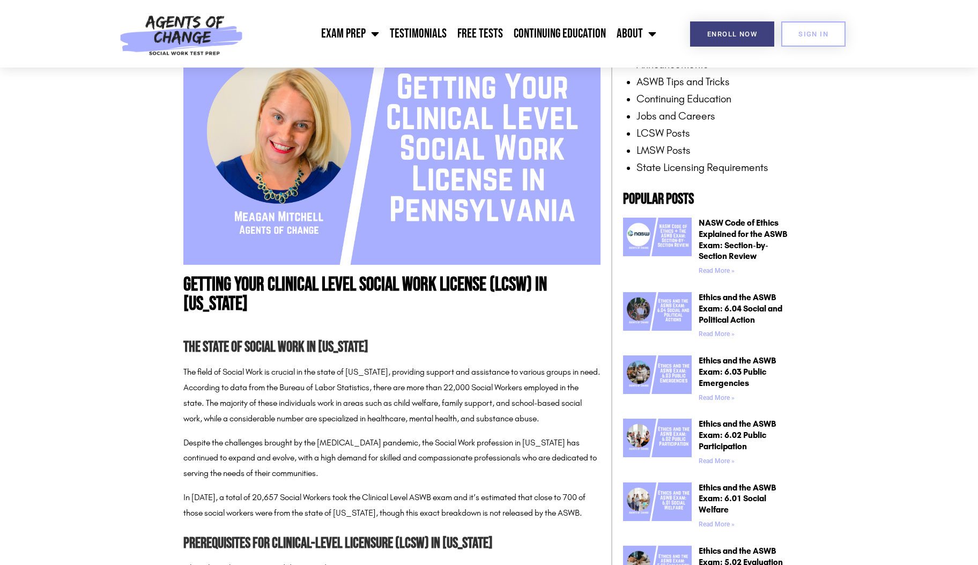 The height and width of the screenshot is (565, 978). I want to click on a: Free Tests, so click(480, 34).